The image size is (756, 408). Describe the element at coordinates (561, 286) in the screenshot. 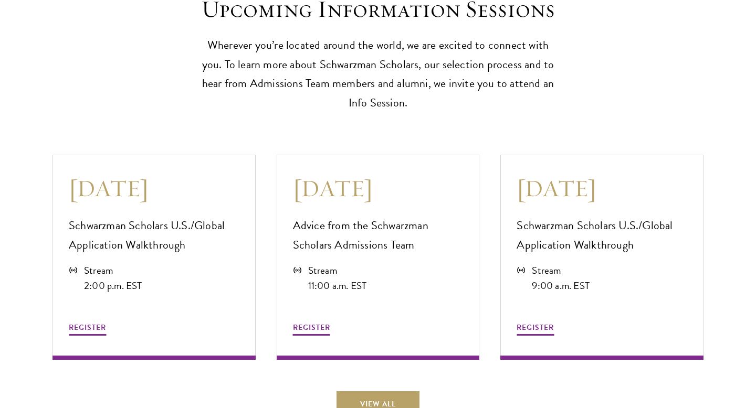

I see `div: 9:00 a.m. EST` at that location.